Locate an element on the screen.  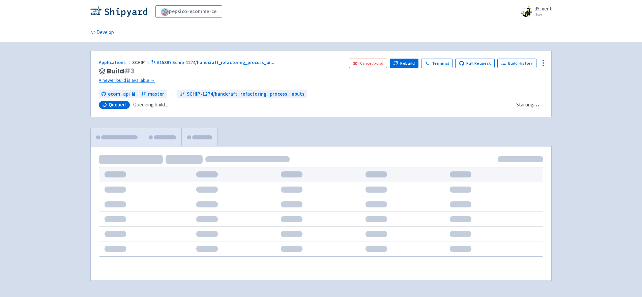
span: Queued is located at coordinates (117, 105).